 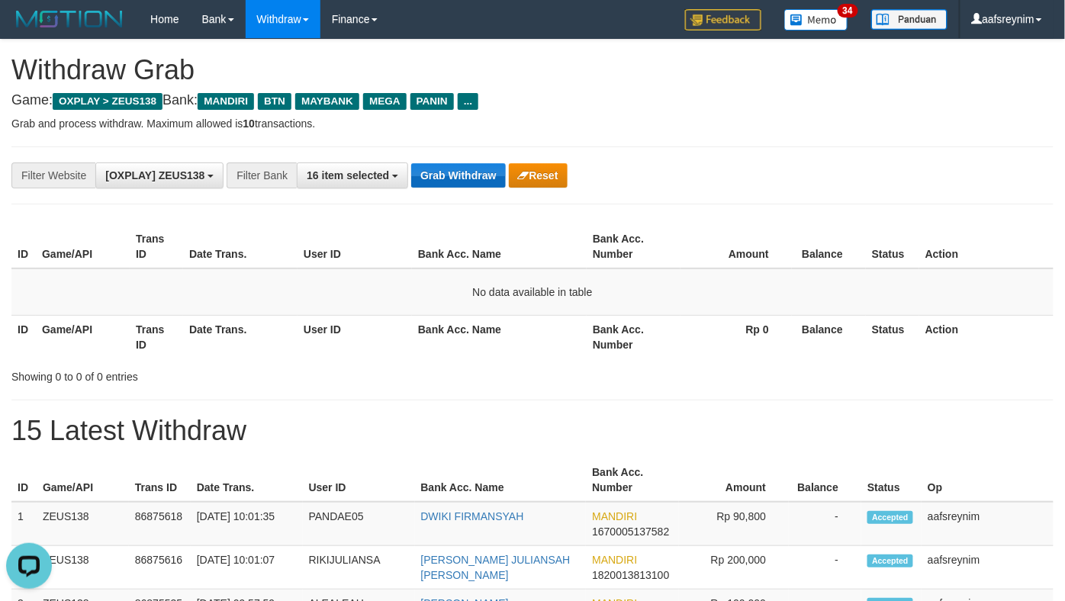 I want to click on button: Reset, so click(x=538, y=175).